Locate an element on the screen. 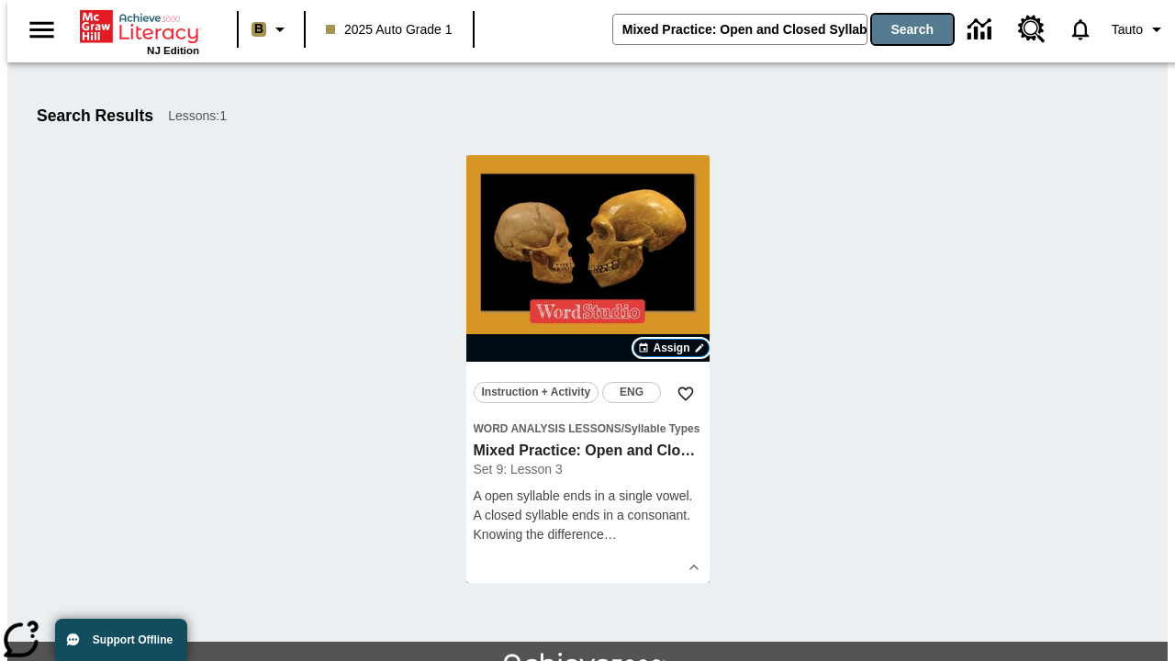 Image resolution: width=1175 pixels, height=661 pixels. span: ENG is located at coordinates (632, 392).